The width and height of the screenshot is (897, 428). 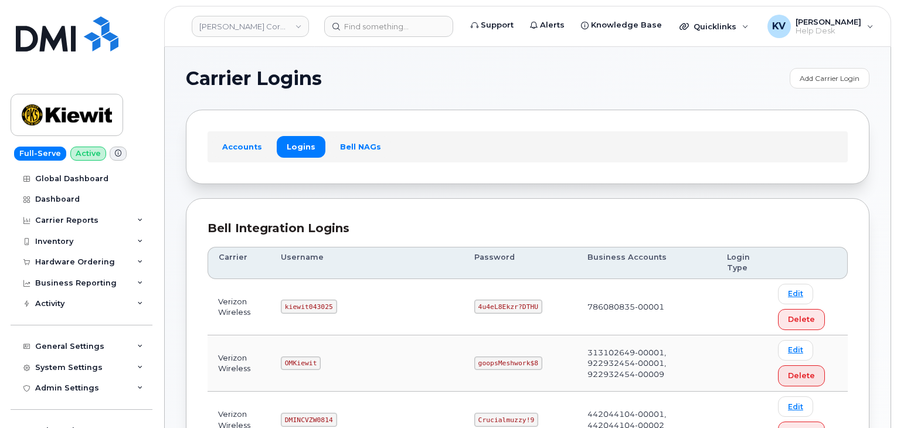 I want to click on code: DMINCVZW0814, so click(x=308, y=420).